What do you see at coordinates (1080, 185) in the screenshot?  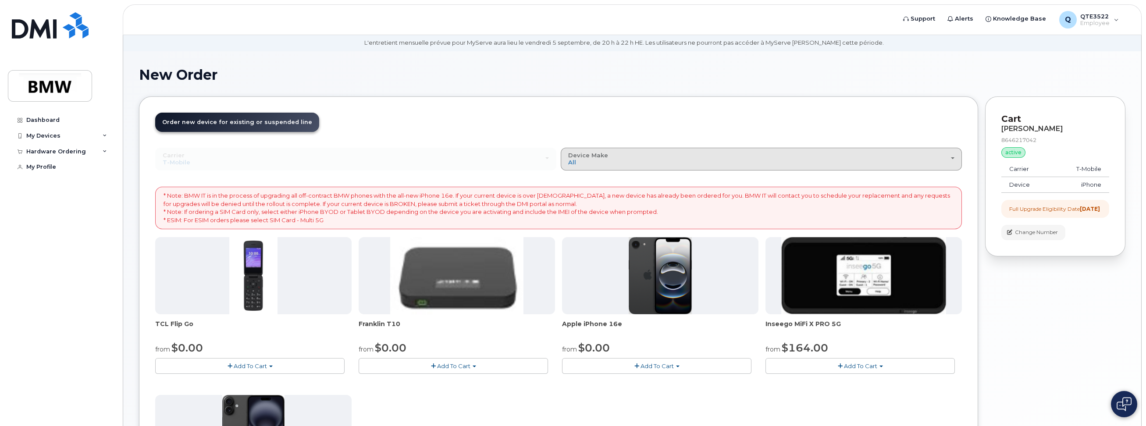 I see `td: iPhone` at bounding box center [1080, 185].